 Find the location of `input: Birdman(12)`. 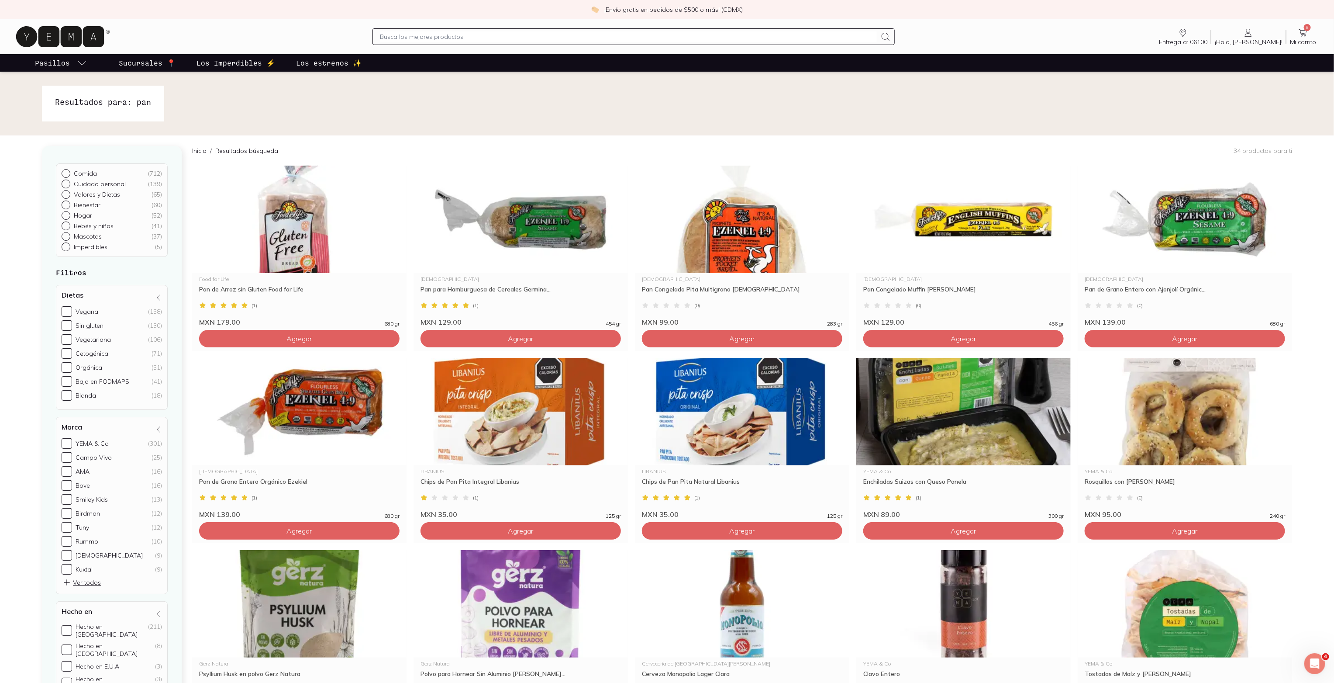

input: Birdman(12) is located at coordinates (67, 513).